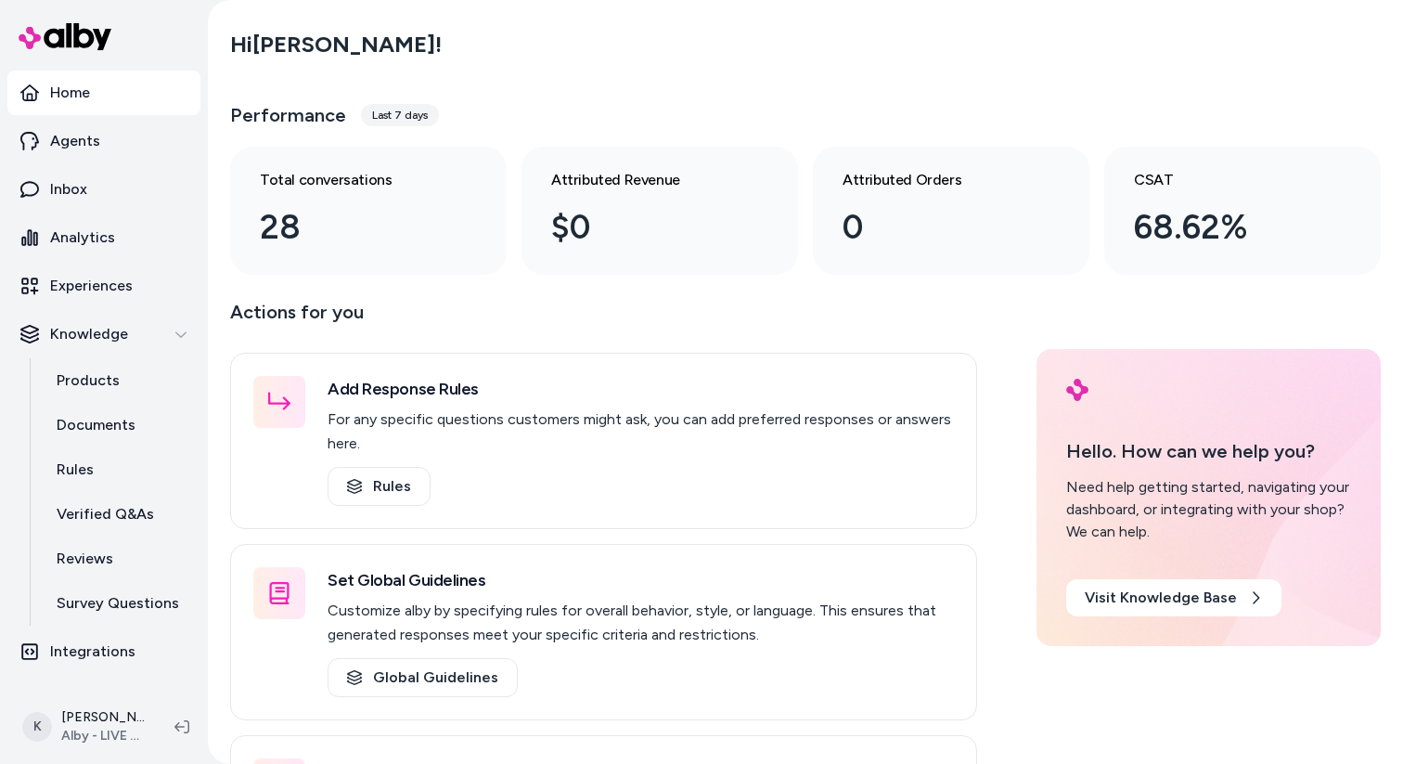 This screenshot has width=1403, height=764. Describe the element at coordinates (645, 180) in the screenshot. I see `h3: Attributed Revenue` at that location.